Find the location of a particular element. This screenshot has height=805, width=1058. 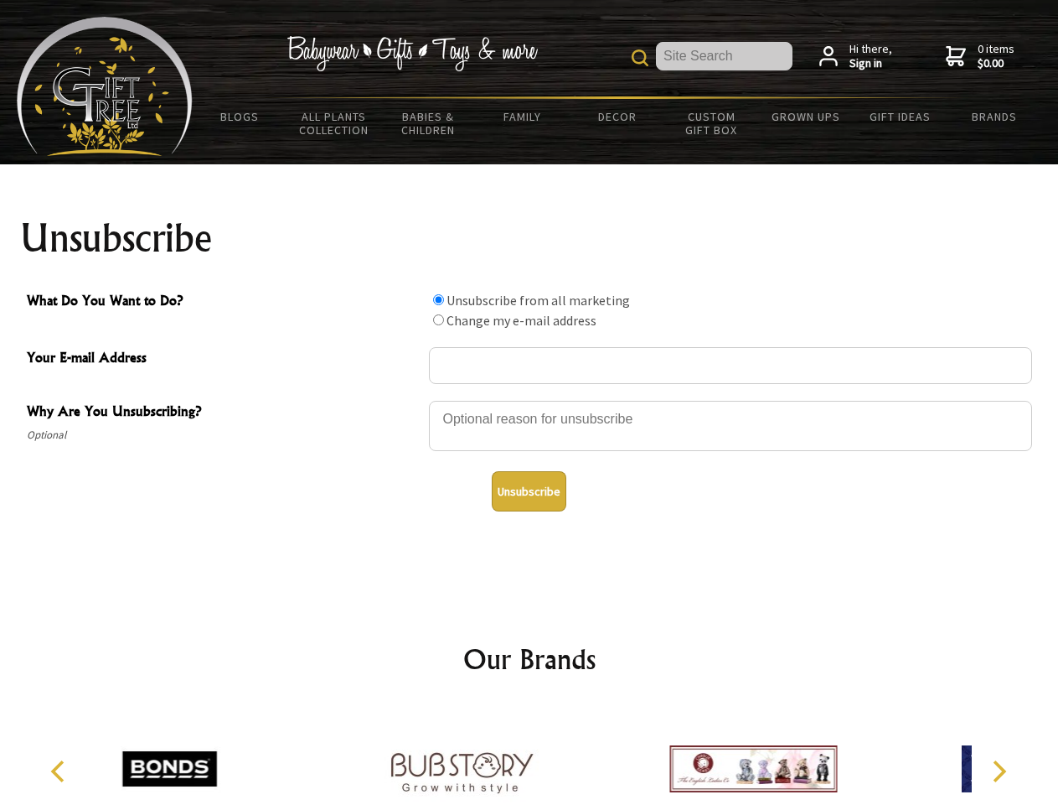

input: Site Search is located at coordinates (724, 56).